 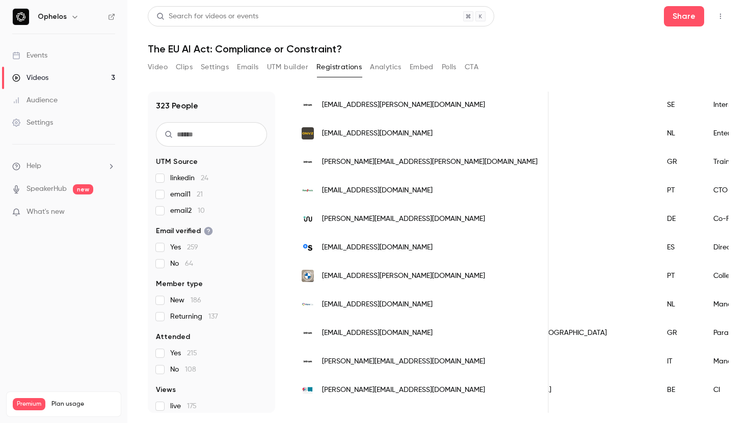 I want to click on div: BE, so click(x=680, y=390).